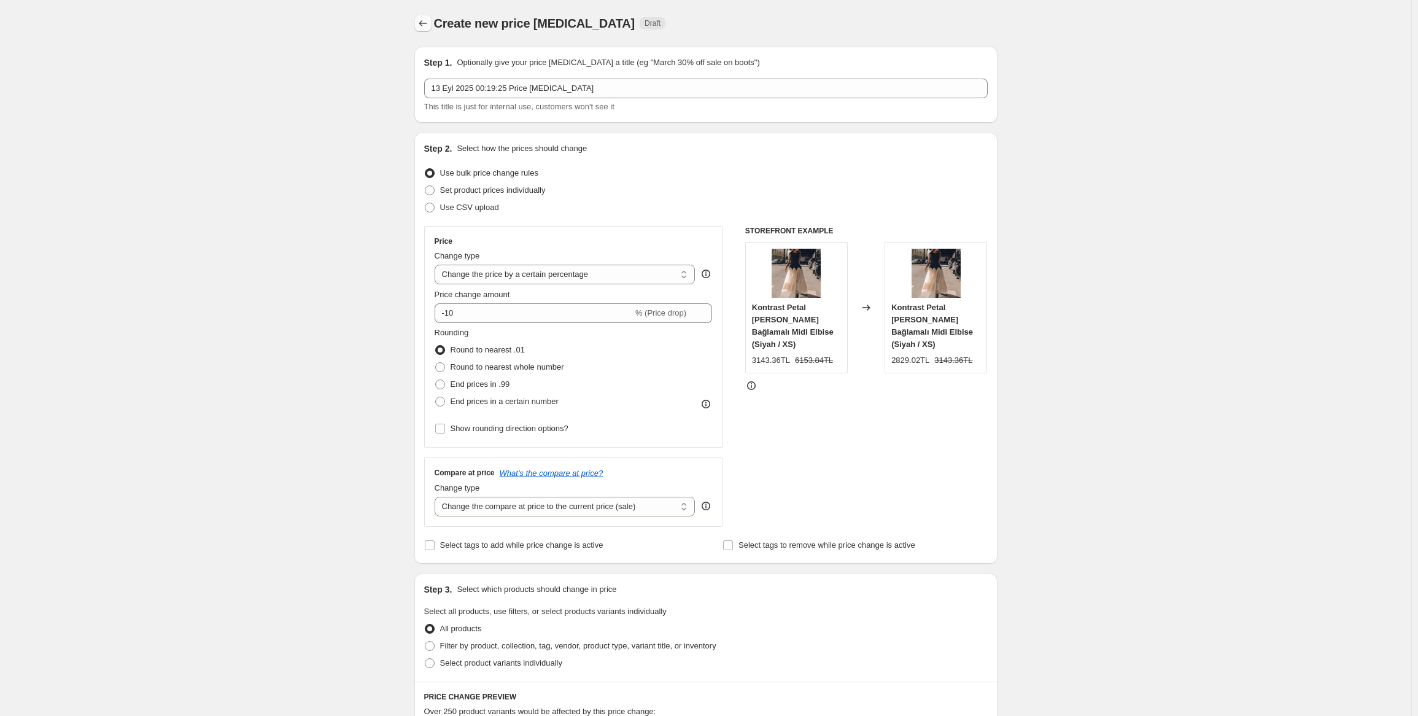  Describe the element at coordinates (522, 544) in the screenshot. I see `span: Select tags to add while price change is active` at that location.